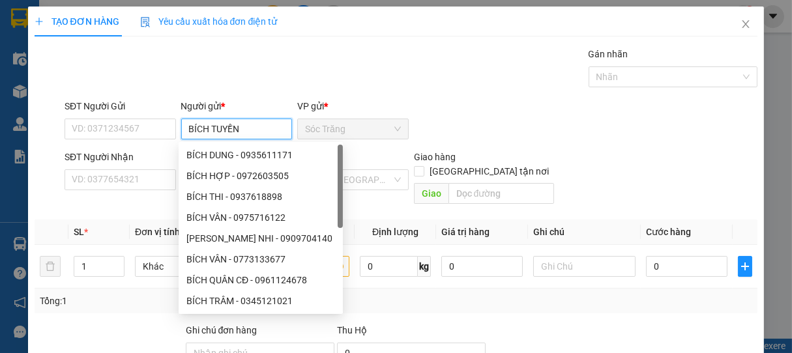 The image size is (792, 353). I want to click on span: Khác, so click(186, 267).